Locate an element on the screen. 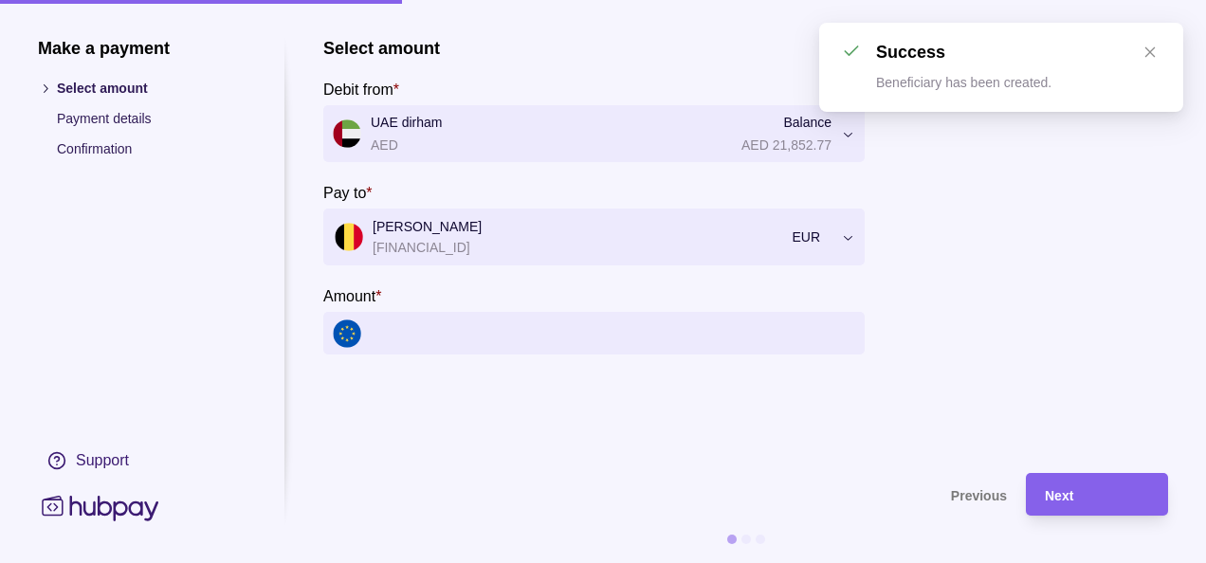  a: Close is located at coordinates (1150, 52).